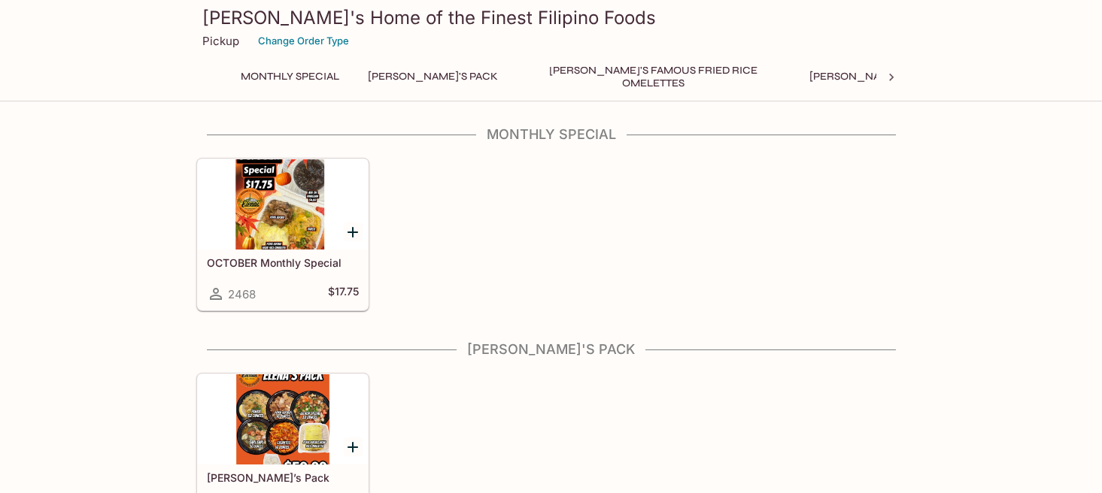 This screenshot has height=493, width=1102. Describe the element at coordinates (551, 135) in the screenshot. I see `h4: Monthly Special` at that location.